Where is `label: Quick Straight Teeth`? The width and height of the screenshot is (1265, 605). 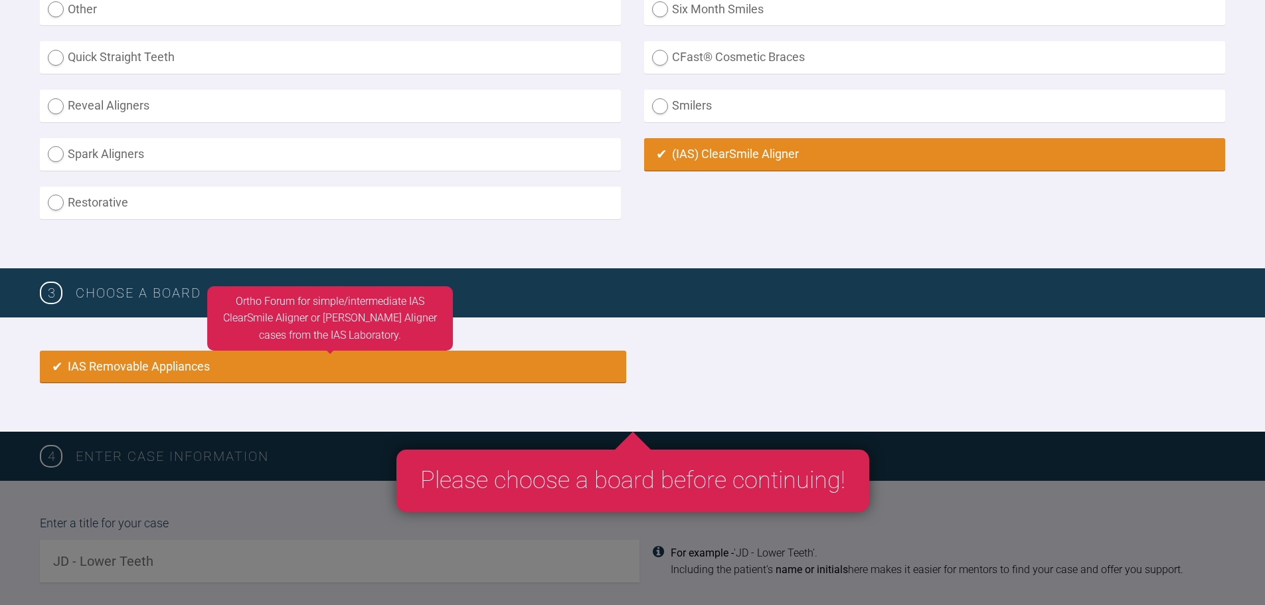 label: Quick Straight Teeth is located at coordinates (330, 57).